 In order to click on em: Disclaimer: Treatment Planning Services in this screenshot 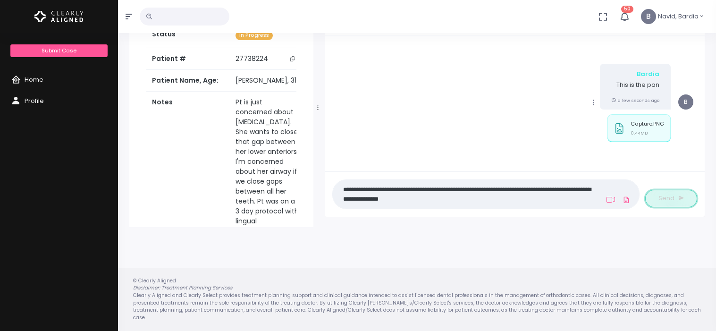, I will do `click(183, 287)`.